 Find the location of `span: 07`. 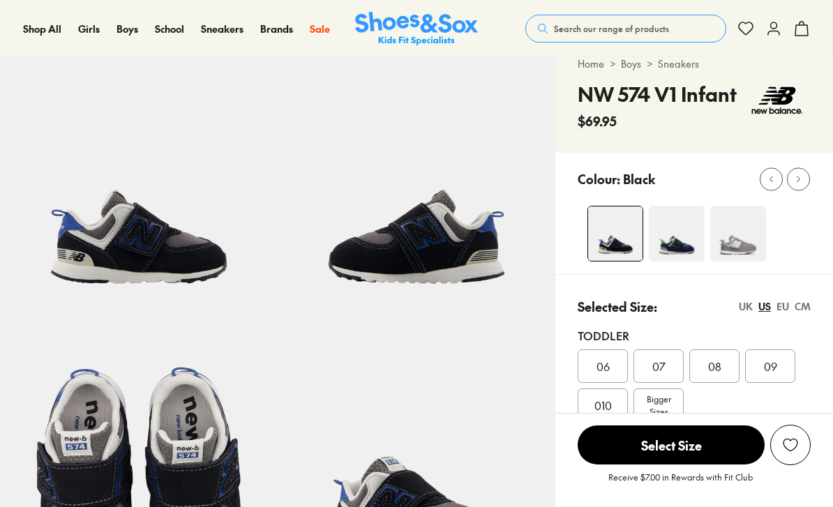

span: 07 is located at coordinates (658, 366).